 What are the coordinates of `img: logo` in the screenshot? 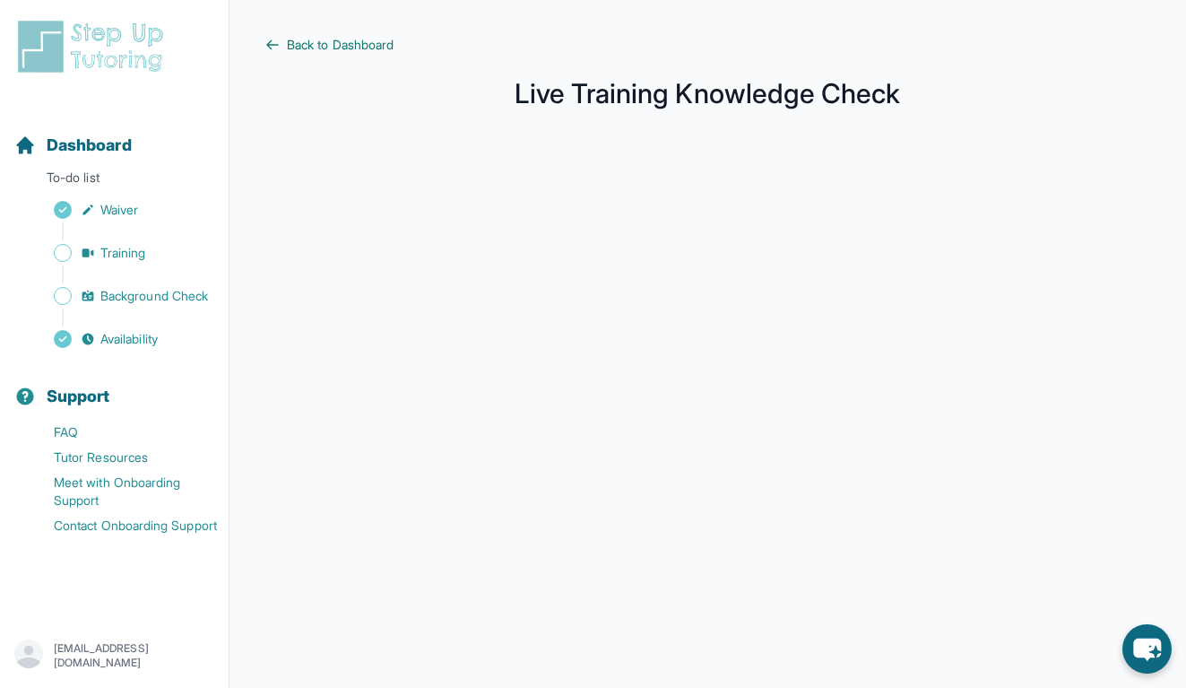 It's located at (94, 47).